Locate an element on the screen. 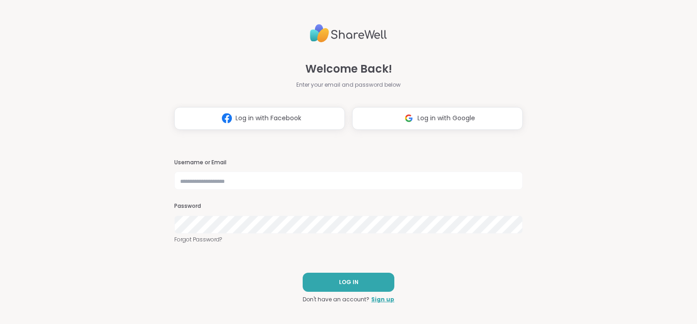 This screenshot has height=324, width=697. span: LOG IN is located at coordinates (349, 282).